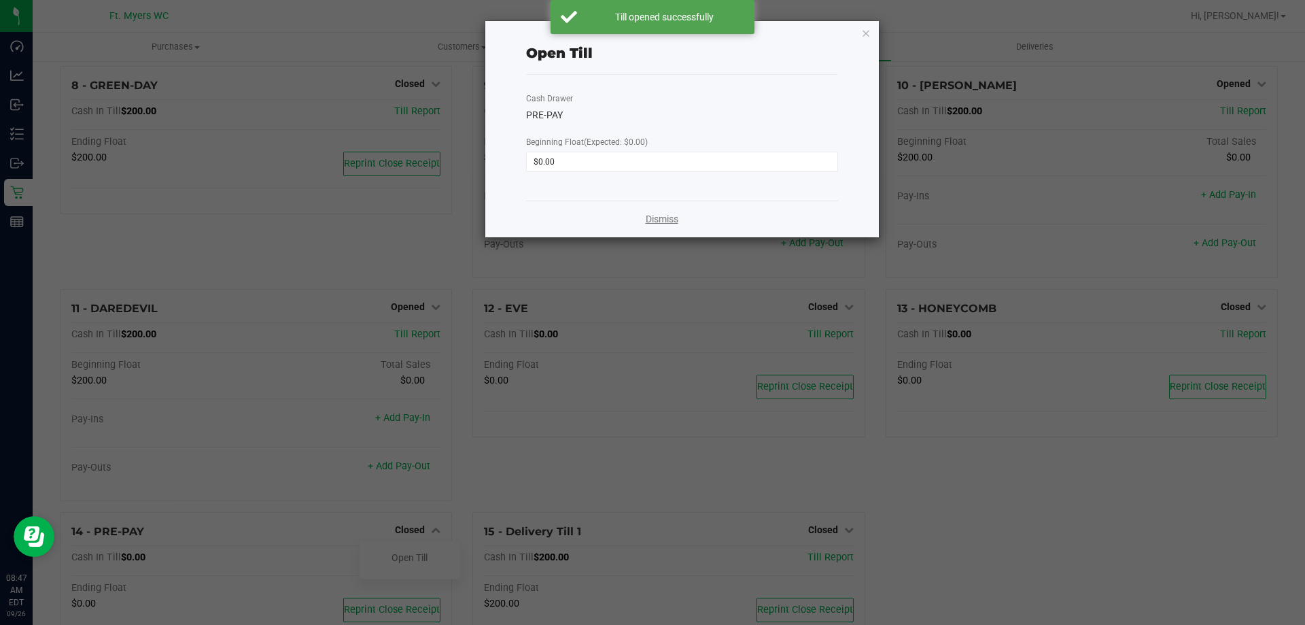 The height and width of the screenshot is (625, 1305). I want to click on div: PRE-PAY, so click(682, 115).